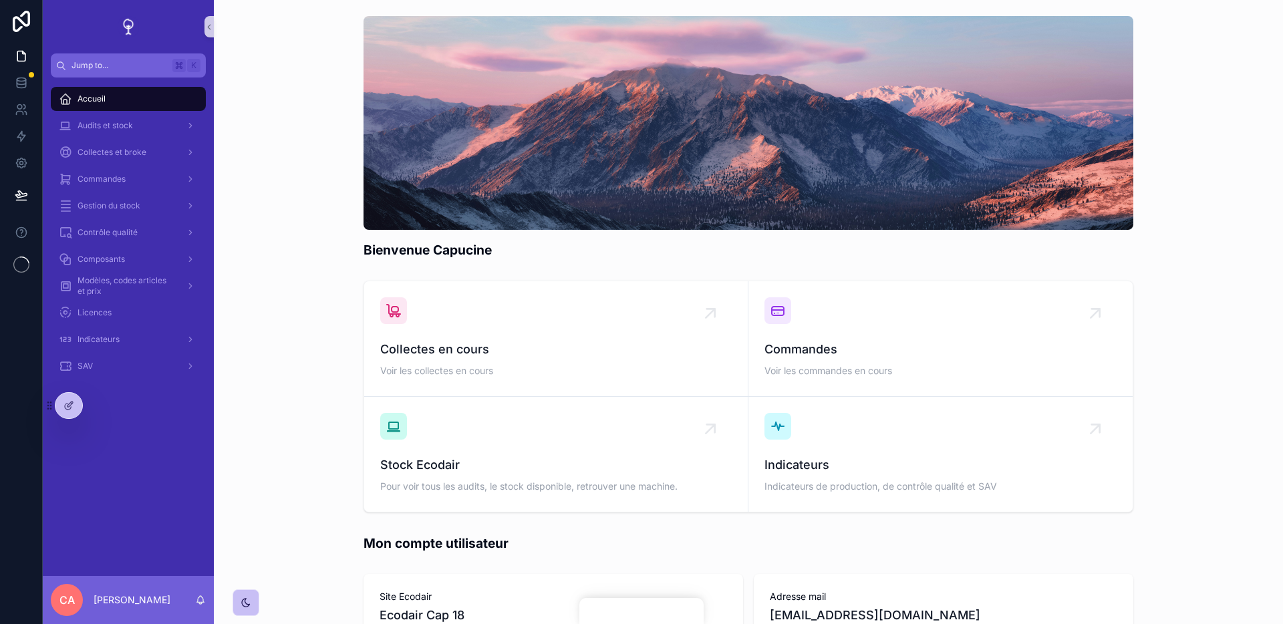 The height and width of the screenshot is (624, 1283). What do you see at coordinates (128, 152) in the screenshot?
I see `a: Collectes et broke` at bounding box center [128, 152].